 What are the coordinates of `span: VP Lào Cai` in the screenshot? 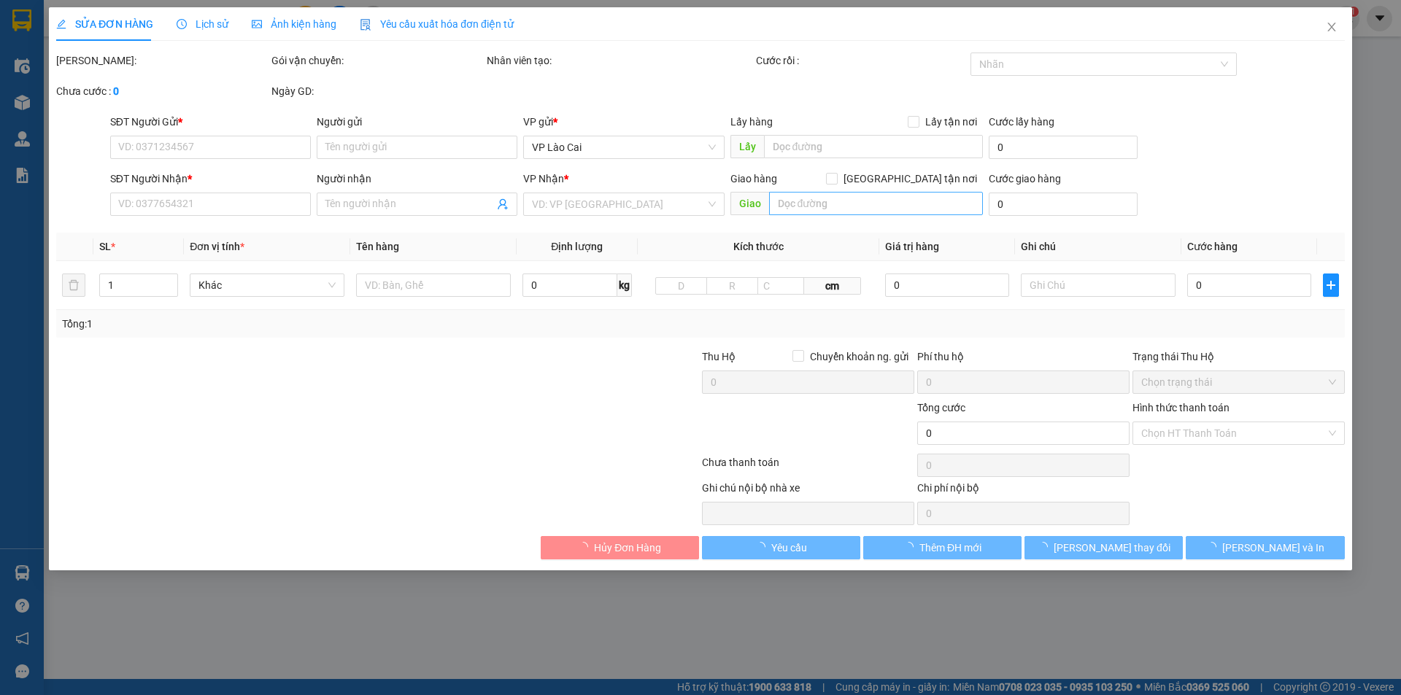 It's located at (624, 147).